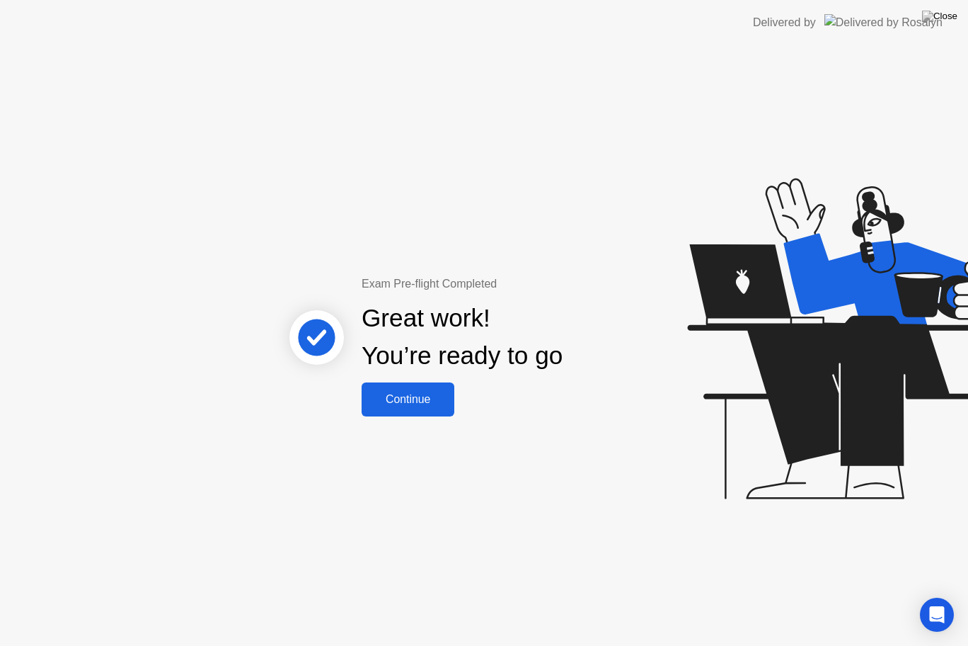  What do you see at coordinates (408, 399) in the screenshot?
I see `button: Continue` at bounding box center [408, 399].